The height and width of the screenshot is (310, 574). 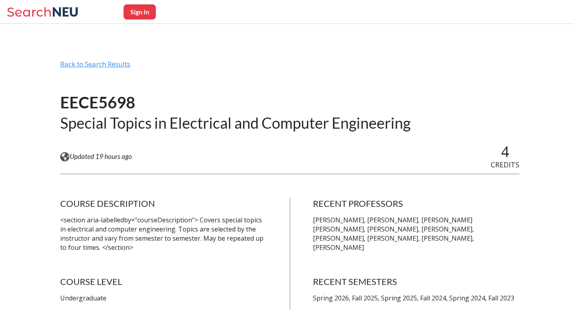 What do you see at coordinates (416, 298) in the screenshot?
I see `p: Spring 2026, Fall 2025, Spring 2025, Fall 2024, Spring 2024, Fall 2023` at bounding box center [416, 298].